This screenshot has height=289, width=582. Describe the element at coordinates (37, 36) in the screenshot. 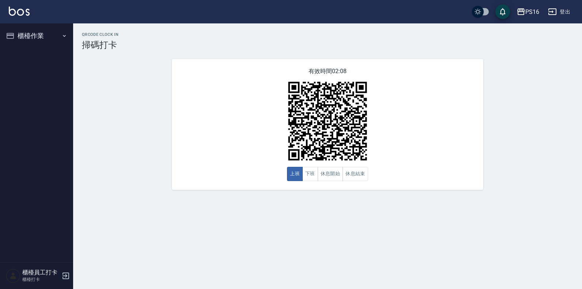

I see `button: 櫃檯作業` at that location.